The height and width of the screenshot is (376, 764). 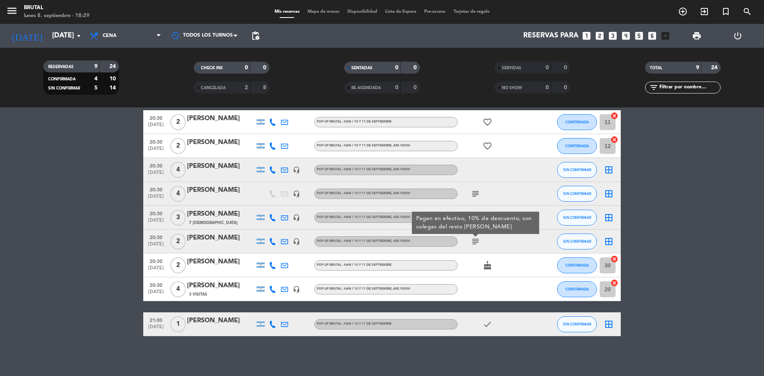 What do you see at coordinates (652, 36) in the screenshot?
I see `i: looks_6` at bounding box center [652, 36].